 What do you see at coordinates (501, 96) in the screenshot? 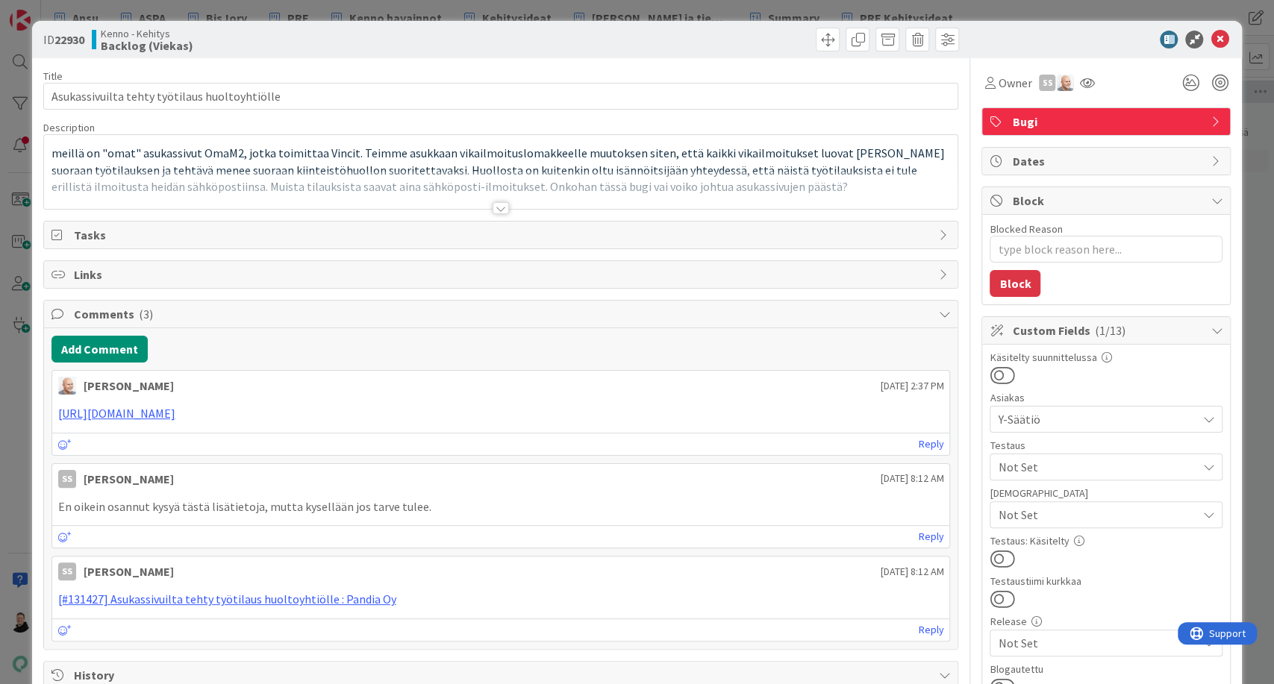
I see `input: type card name here...` at bounding box center [501, 96].